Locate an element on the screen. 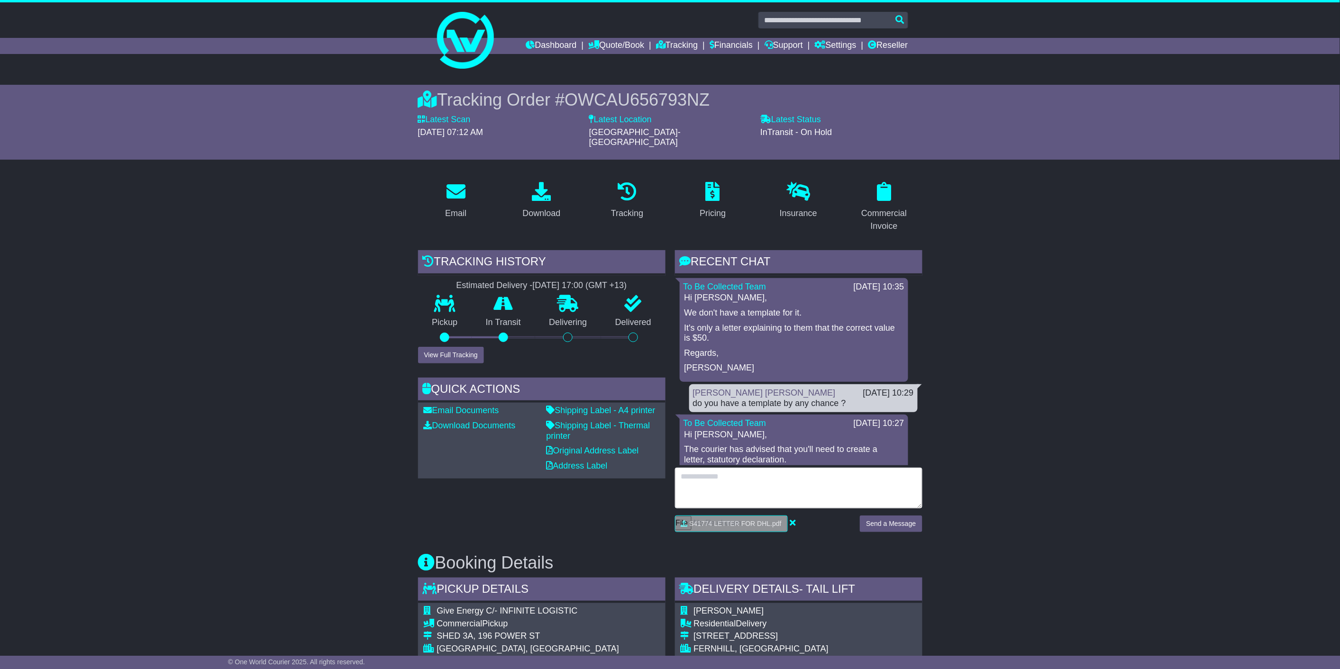 This screenshot has height=669, width=1340. div: Insurance is located at coordinates (798, 213).